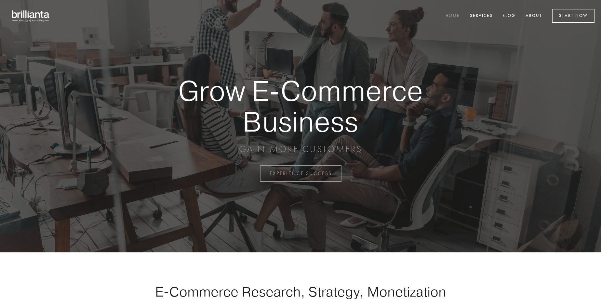 This screenshot has height=305, width=601. What do you see at coordinates (301, 106) in the screenshot?
I see `strong: Grow E-Commerce Business` at bounding box center [301, 106].